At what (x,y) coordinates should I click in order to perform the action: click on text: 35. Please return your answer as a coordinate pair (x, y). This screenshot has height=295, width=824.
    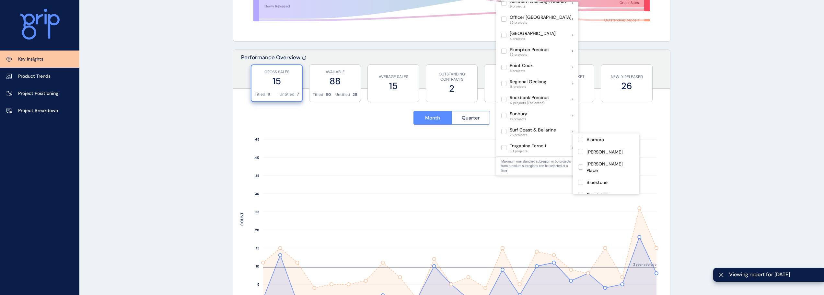
    Looking at the image, I should click on (257, 176).